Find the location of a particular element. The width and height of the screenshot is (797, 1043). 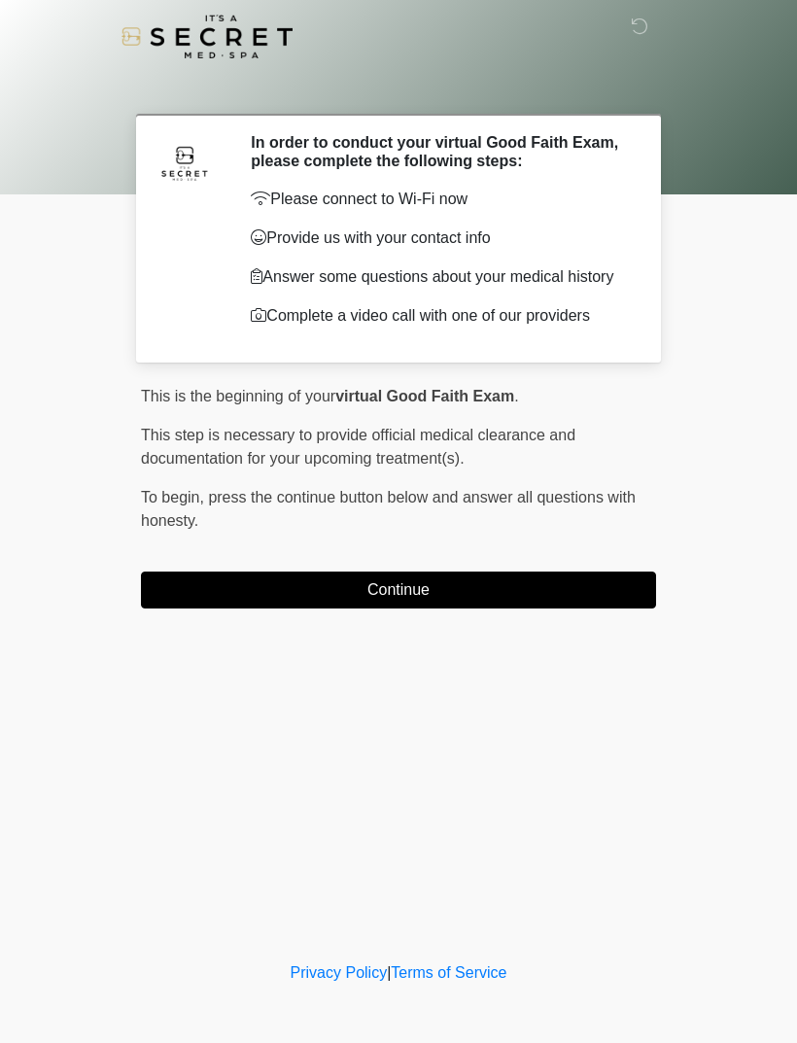

p: Provide us with your contact info is located at coordinates (438, 238).